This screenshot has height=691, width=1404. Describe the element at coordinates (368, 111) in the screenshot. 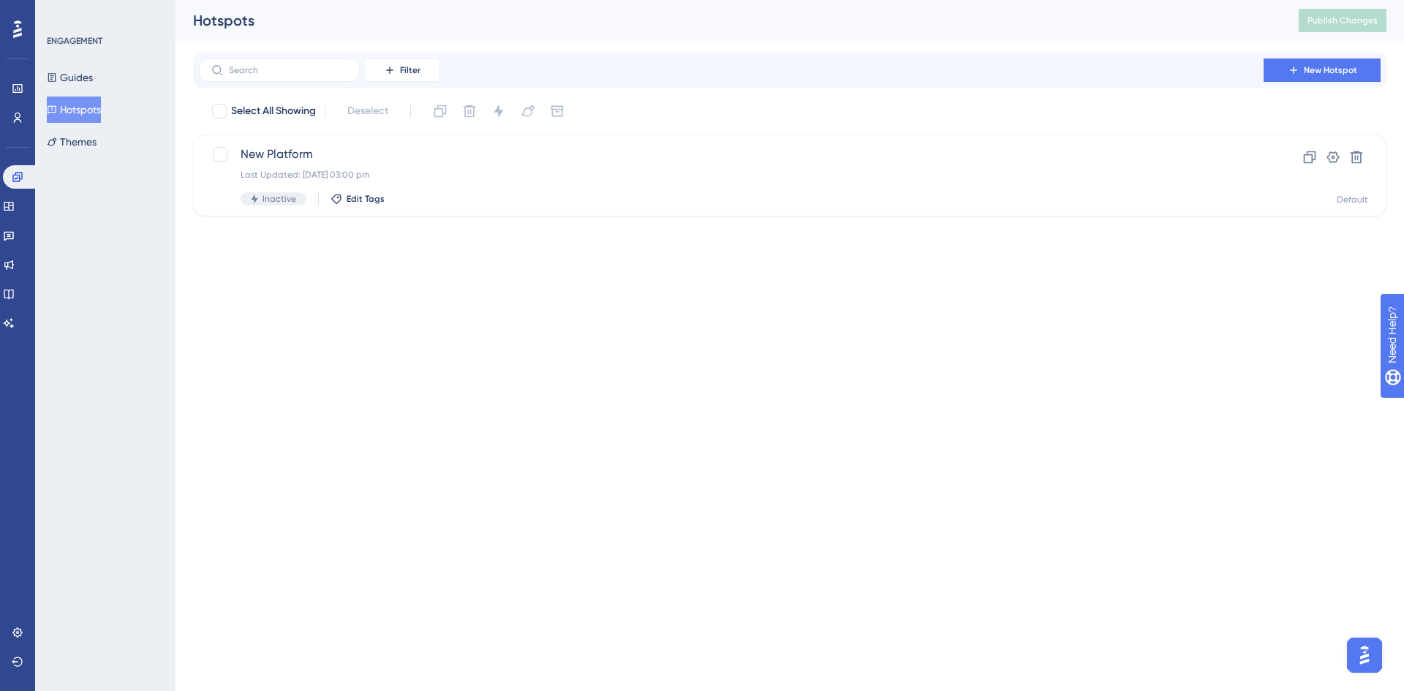

I see `span: Deselect` at that location.